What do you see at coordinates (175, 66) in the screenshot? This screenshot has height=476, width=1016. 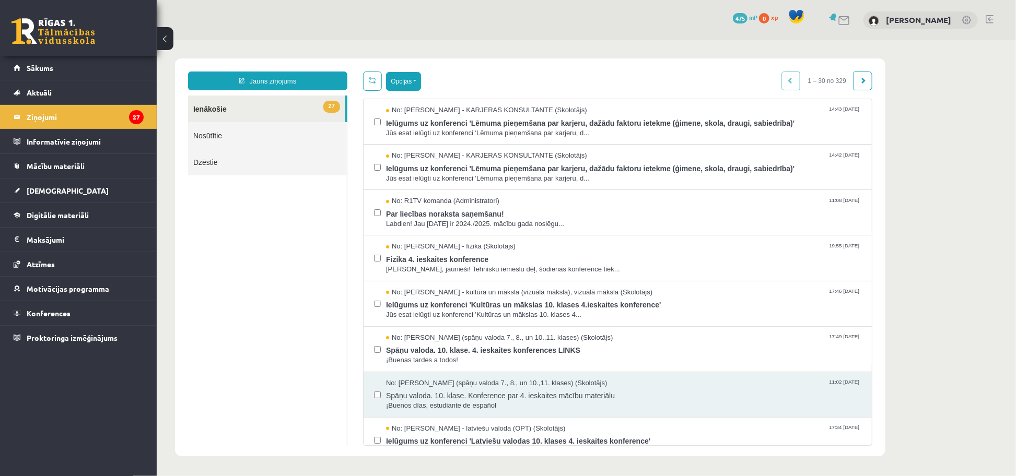 I see `span: 27` at bounding box center [175, 66].